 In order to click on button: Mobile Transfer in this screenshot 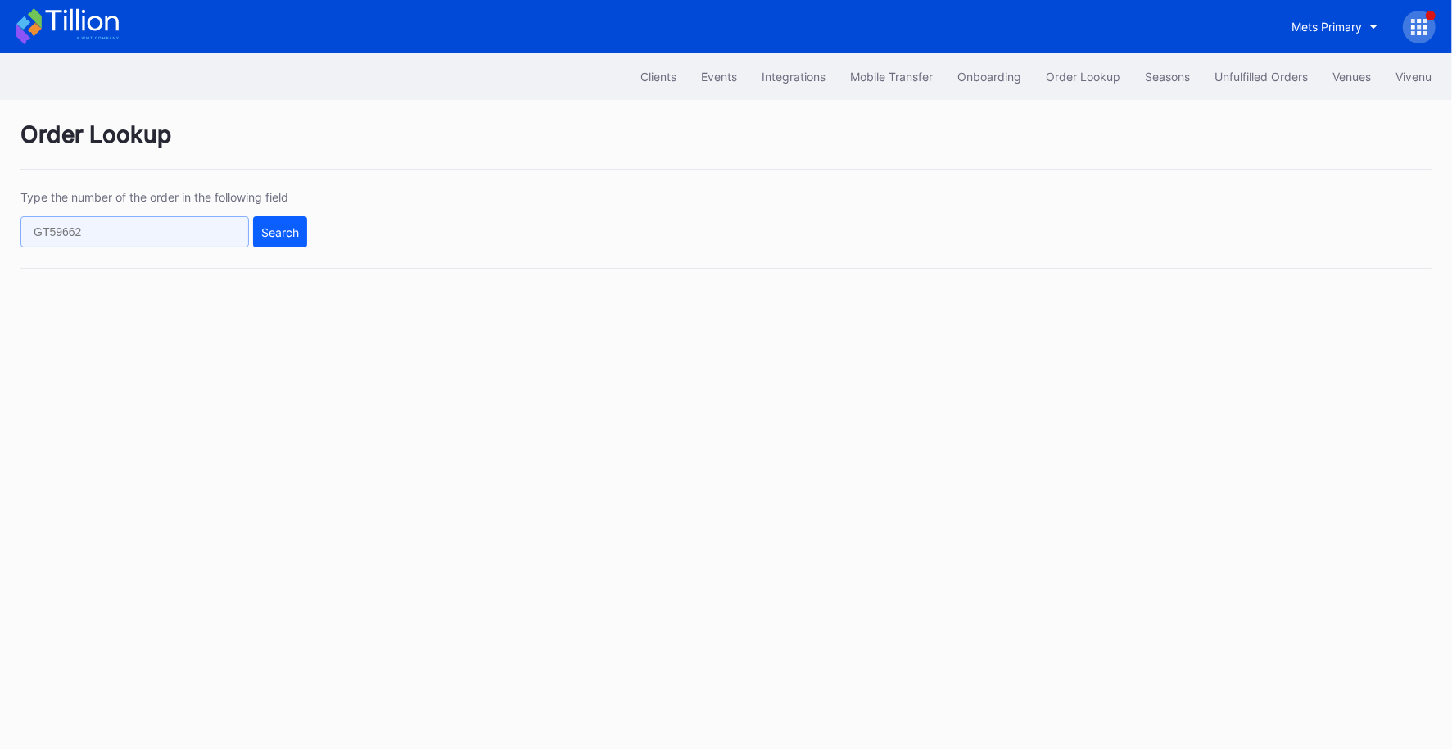, I will do `click(891, 76)`.